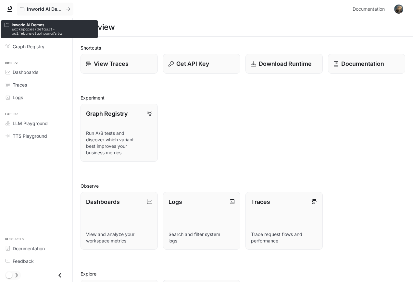  Describe the element at coordinates (20, 85) in the screenshot. I see `span: Traces` at that location.